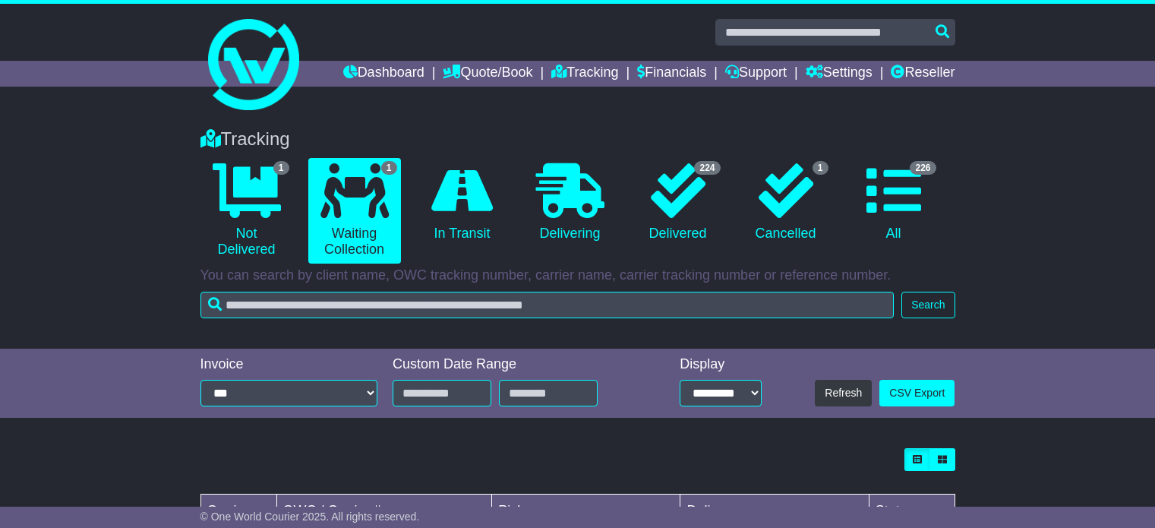  I want to click on a: 1 Waiting Collection, so click(355, 210).